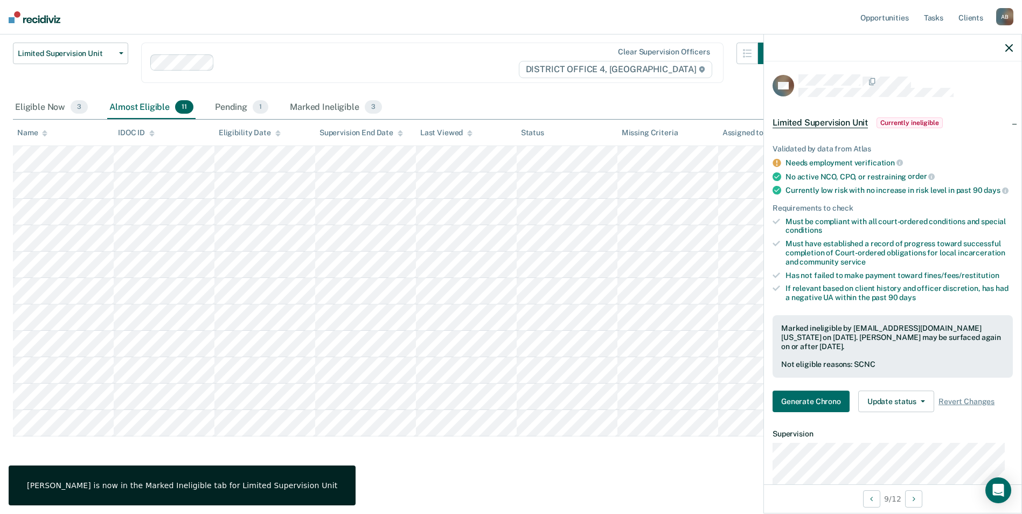  Describe the element at coordinates (664, 52) in the screenshot. I see `div: Clear supervision officers` at that location.